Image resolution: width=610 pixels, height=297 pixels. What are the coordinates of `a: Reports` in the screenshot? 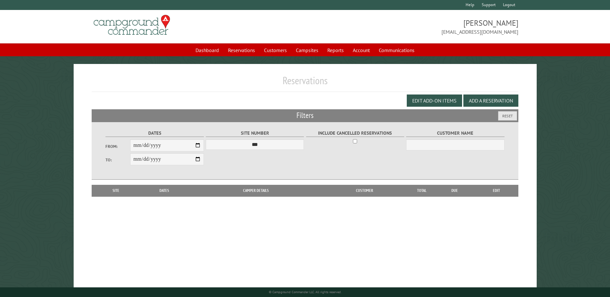 It's located at (335, 50).